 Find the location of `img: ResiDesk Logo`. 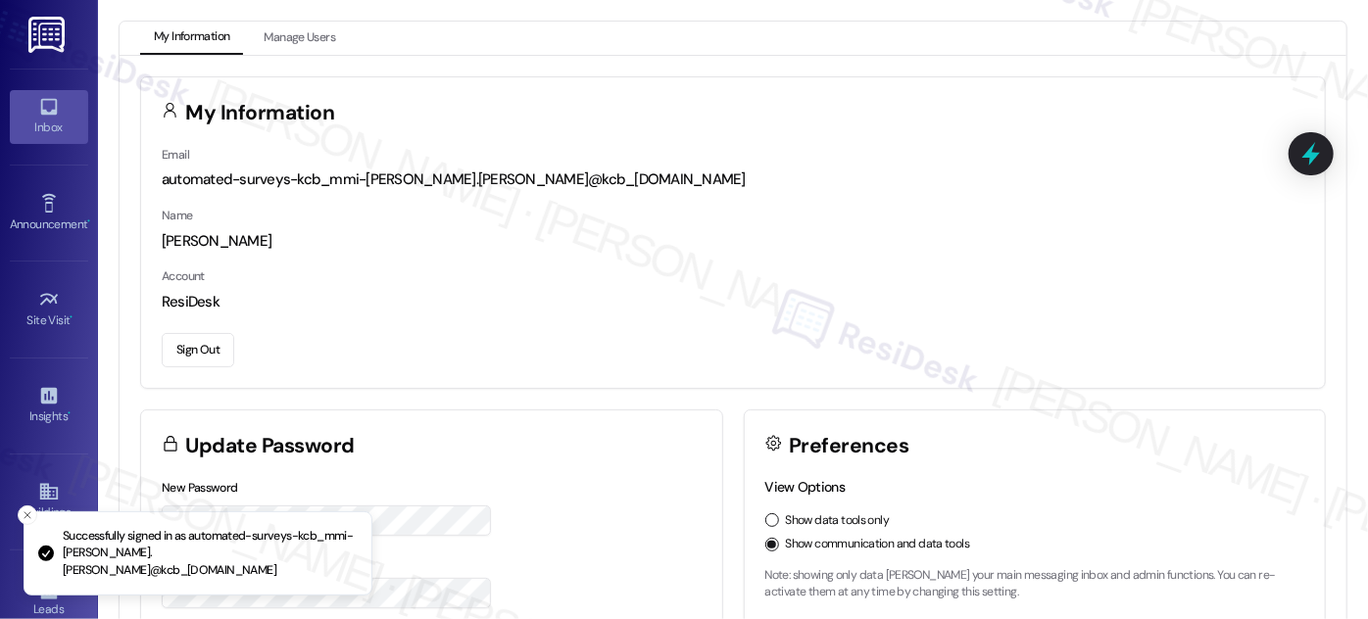

img: ResiDesk Logo is located at coordinates (48, 34).